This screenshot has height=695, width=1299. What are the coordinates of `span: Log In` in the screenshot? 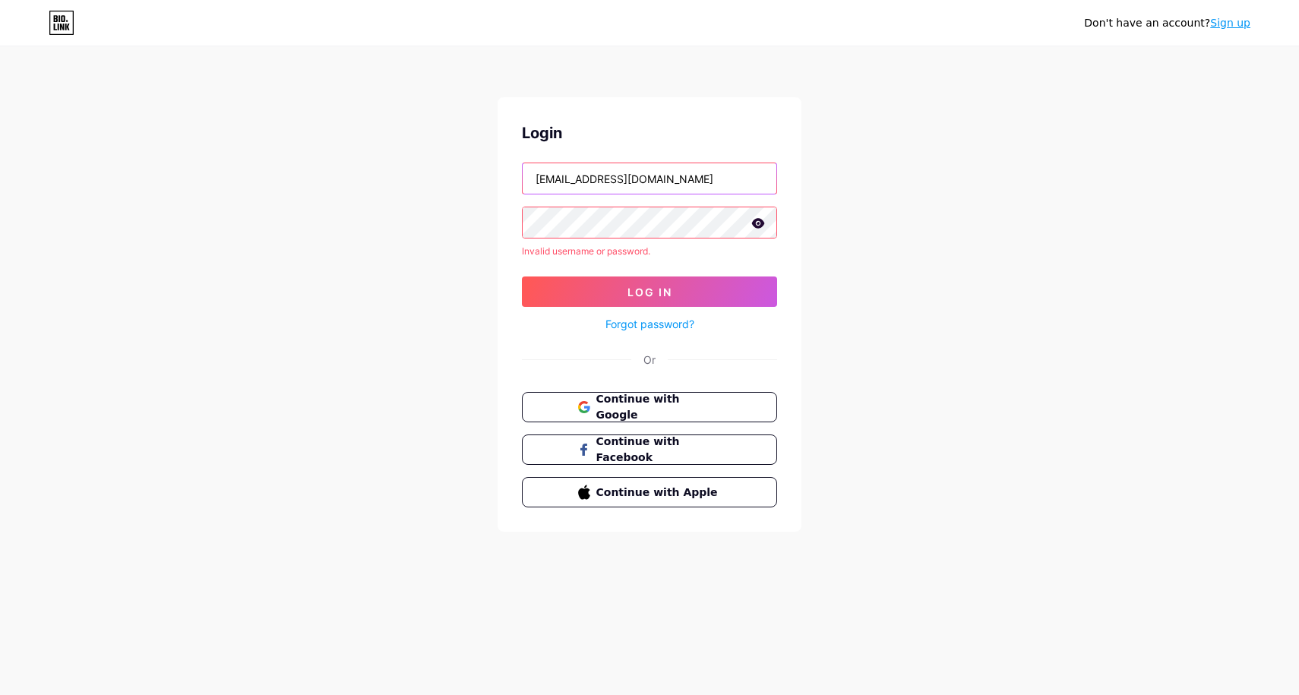 It's located at (650, 292).